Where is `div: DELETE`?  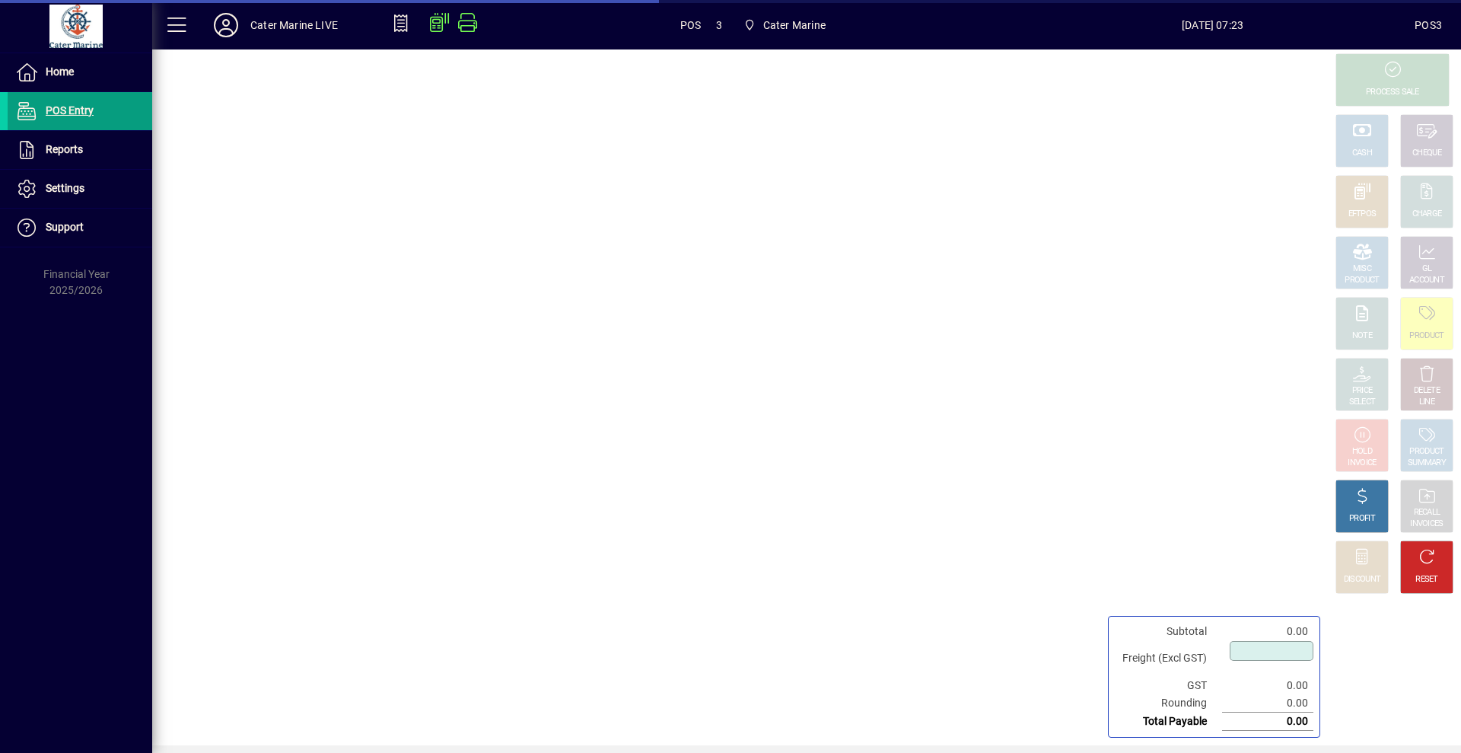
div: DELETE is located at coordinates (1427, 390).